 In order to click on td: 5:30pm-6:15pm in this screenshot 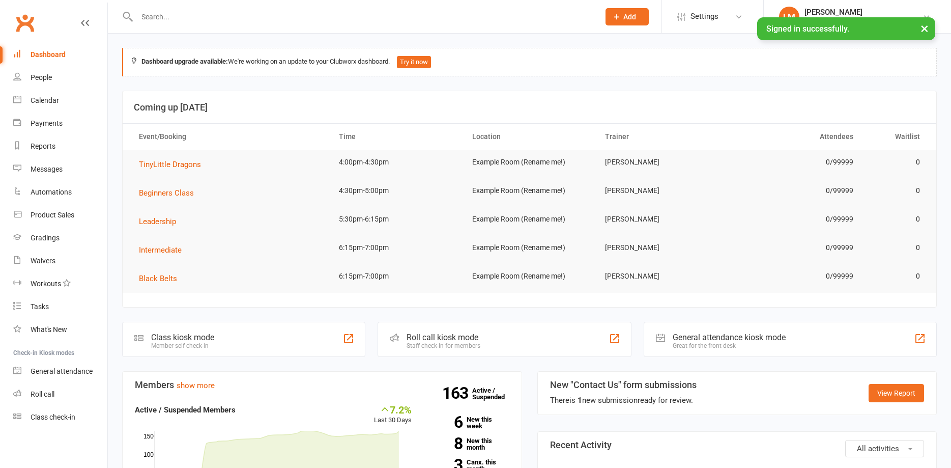, I will do `click(396, 219)`.